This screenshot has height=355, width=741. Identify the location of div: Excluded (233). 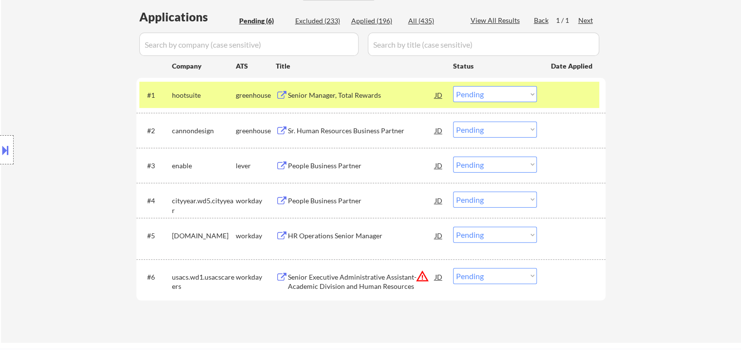
(319, 21).